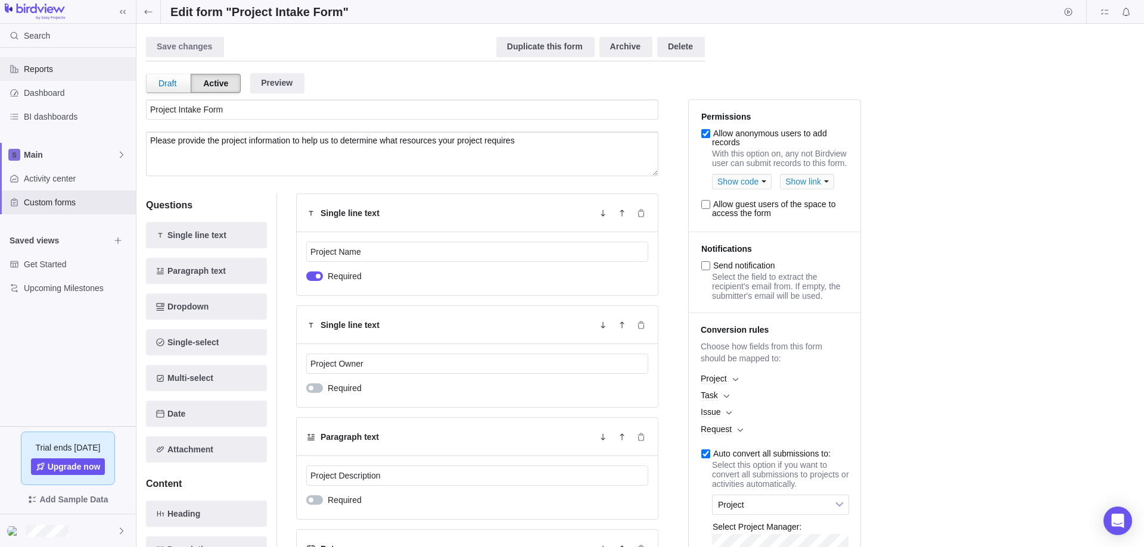  I want to click on input: Send notification, so click(705, 266).